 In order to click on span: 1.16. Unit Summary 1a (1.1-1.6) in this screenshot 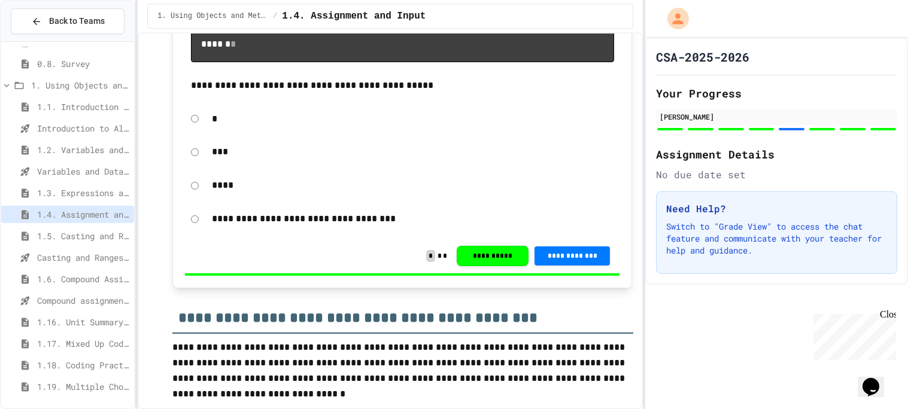, I will do `click(83, 322)`.